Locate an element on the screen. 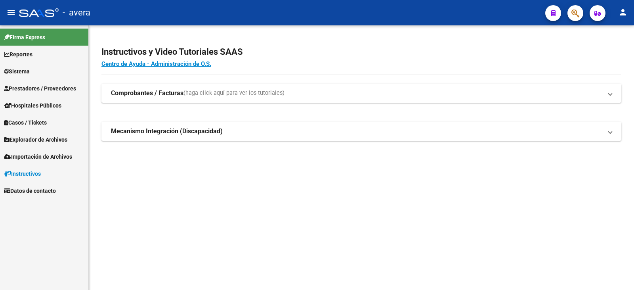  strong: Comprobantes / Facturas is located at coordinates (147, 93).